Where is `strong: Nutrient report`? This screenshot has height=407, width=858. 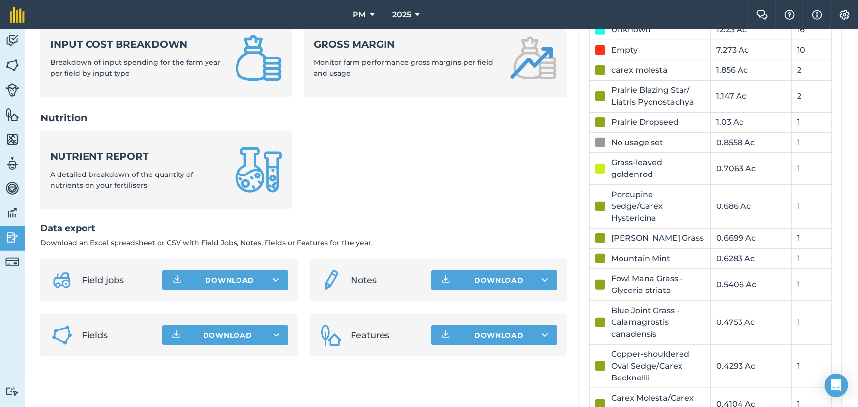
strong: Nutrient report is located at coordinates (137, 156).